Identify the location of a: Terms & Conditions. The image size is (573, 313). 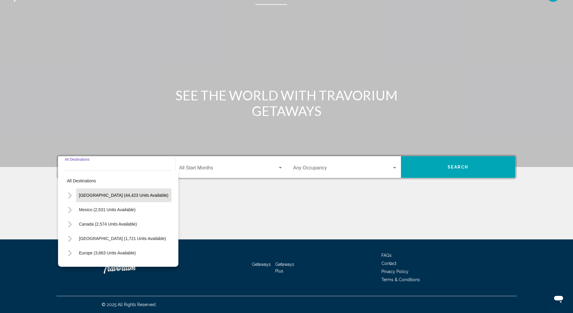
(401, 280).